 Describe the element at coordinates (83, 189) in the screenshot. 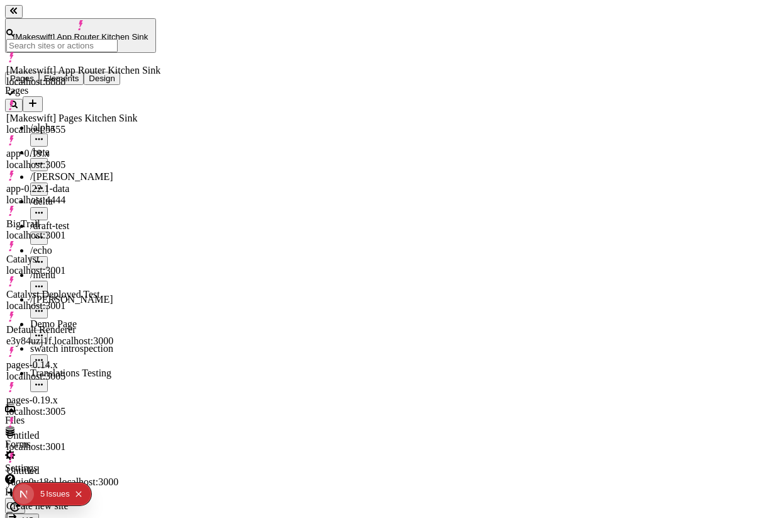

I see `div: app-0.22.1-data` at that location.